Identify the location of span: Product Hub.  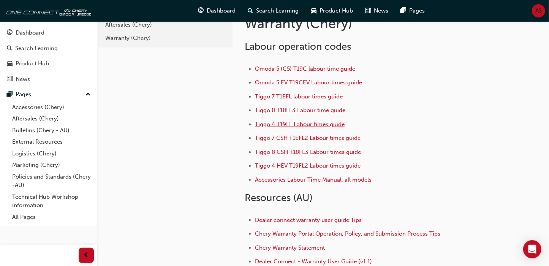
(337, 11).